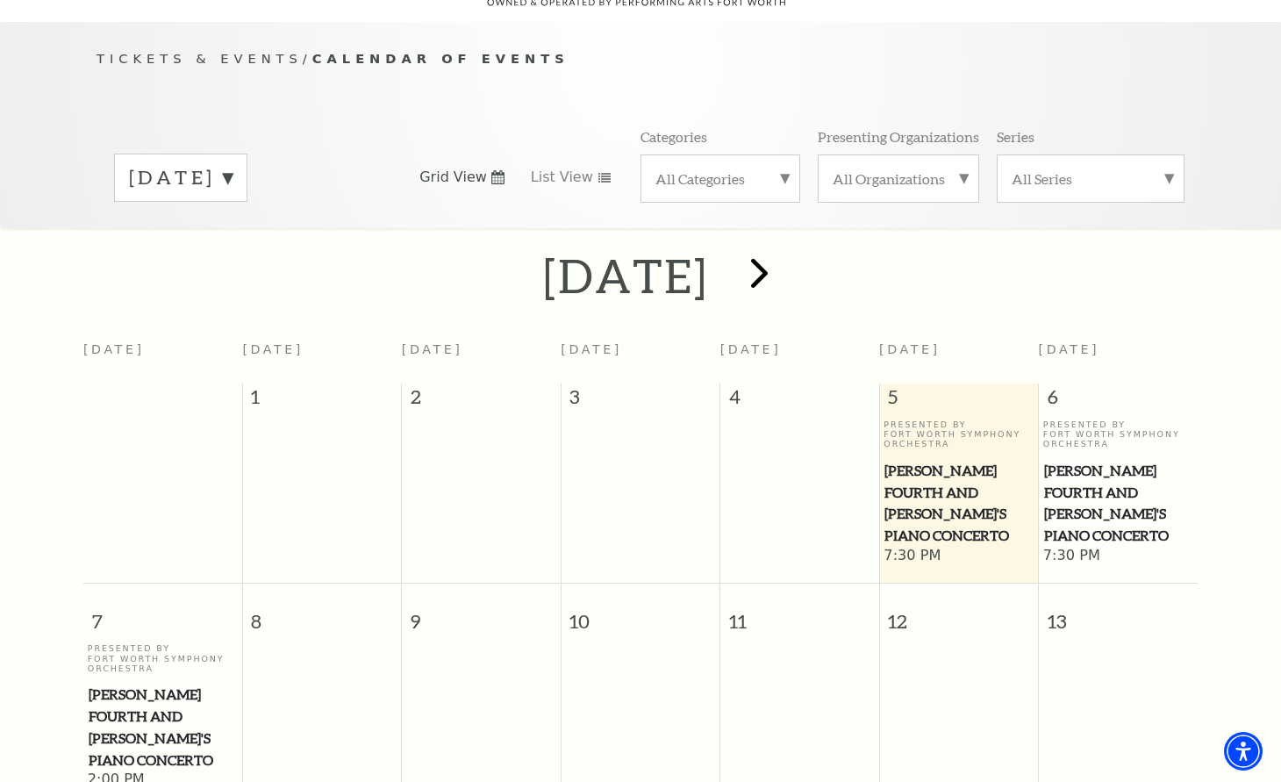 Image resolution: width=1281 pixels, height=782 pixels. What do you see at coordinates (440, 58) in the screenshot?
I see `span: Calendar of Events` at bounding box center [440, 58].